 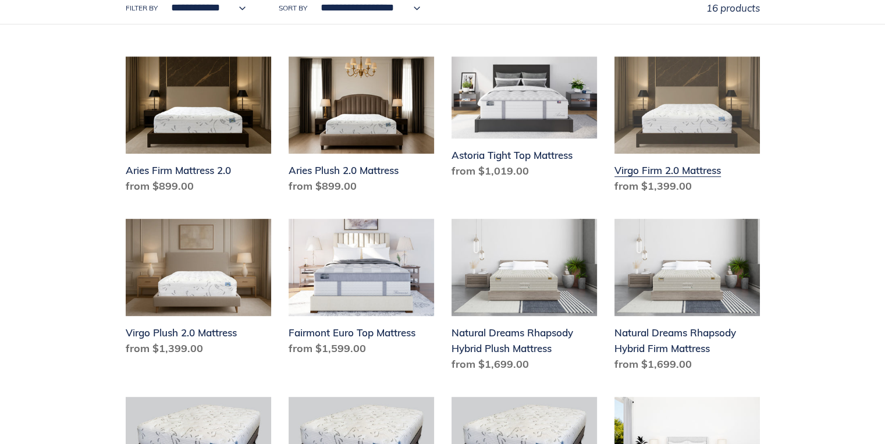 I want to click on a: Natural Dreams Rhapsody Hybrid Firm Mattress, so click(x=687, y=297).